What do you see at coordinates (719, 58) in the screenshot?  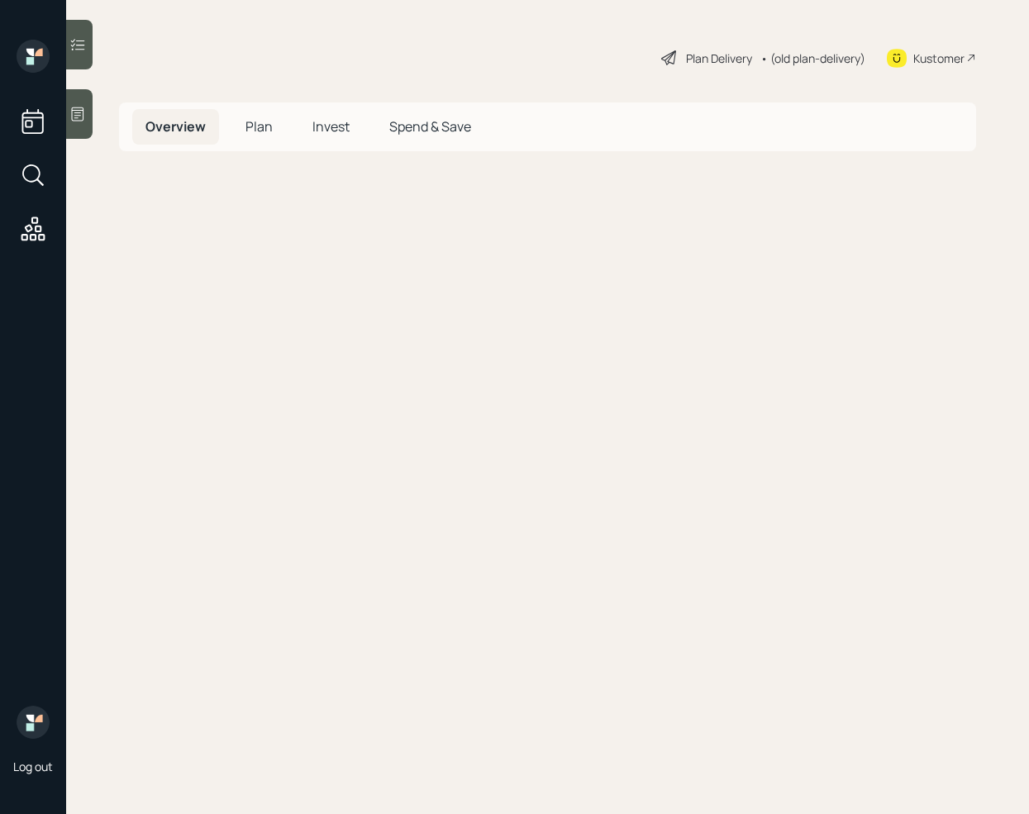 I see `div: Plan Delivery` at bounding box center [719, 58].